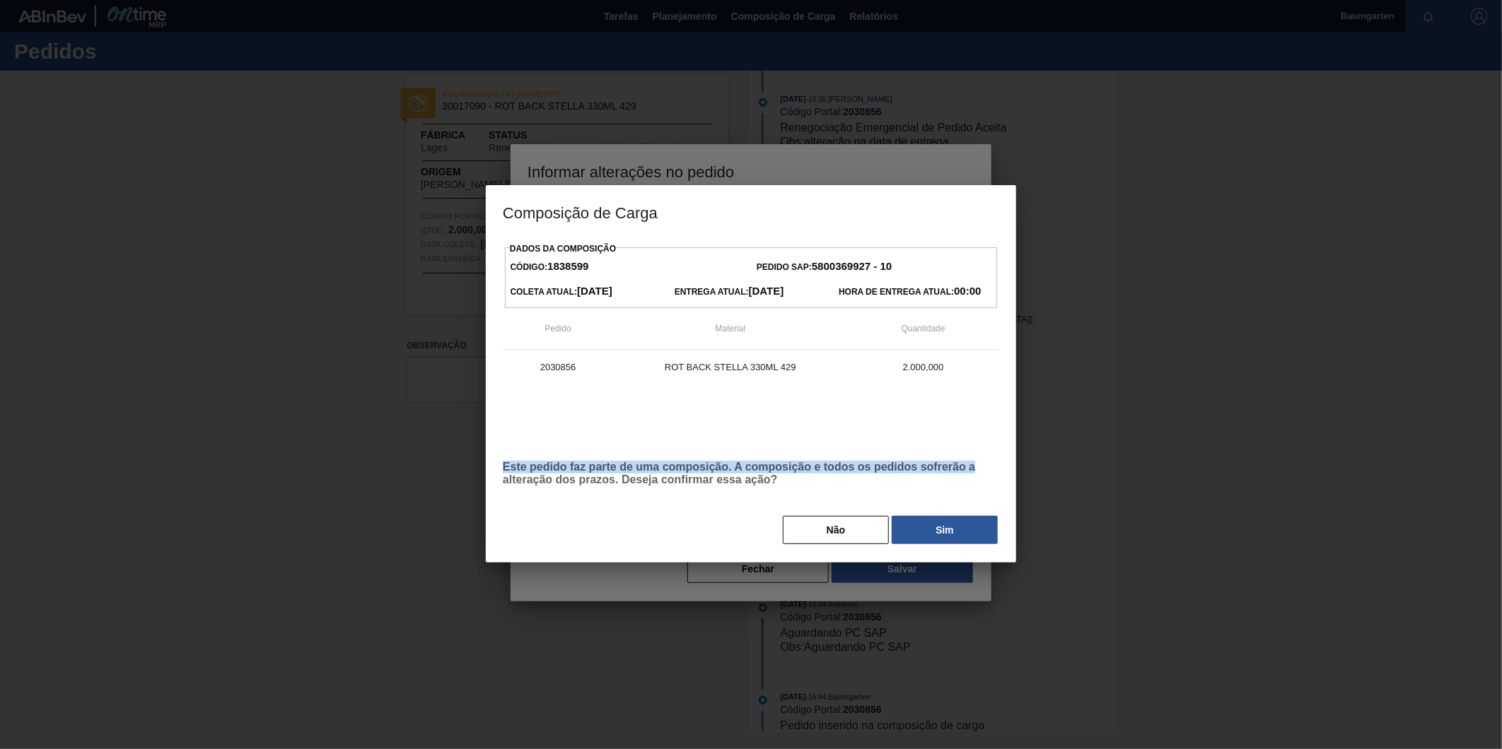 This screenshot has height=749, width=1502. I want to click on td: ROT BACK STELLA 330ML 429, so click(730, 368).